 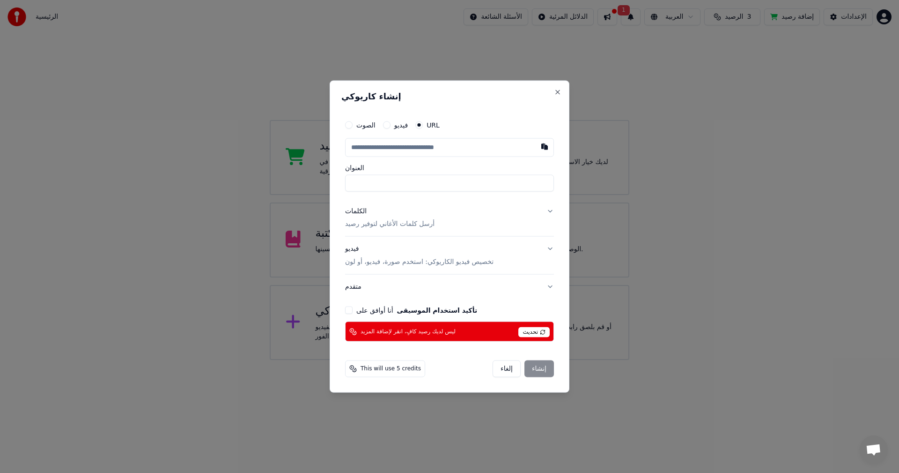 What do you see at coordinates (450, 217) in the screenshot?
I see `button: الكلماتأرسل كلمات الأغاني لتوفير رصيد` at bounding box center [450, 217].